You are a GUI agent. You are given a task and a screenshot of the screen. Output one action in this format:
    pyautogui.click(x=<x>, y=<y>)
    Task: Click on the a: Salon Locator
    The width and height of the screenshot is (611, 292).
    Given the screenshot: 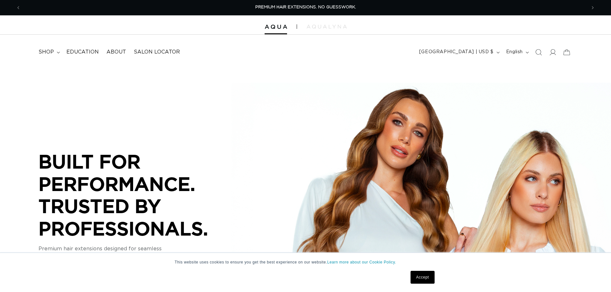 What is the action you would take?
    pyautogui.click(x=157, y=52)
    